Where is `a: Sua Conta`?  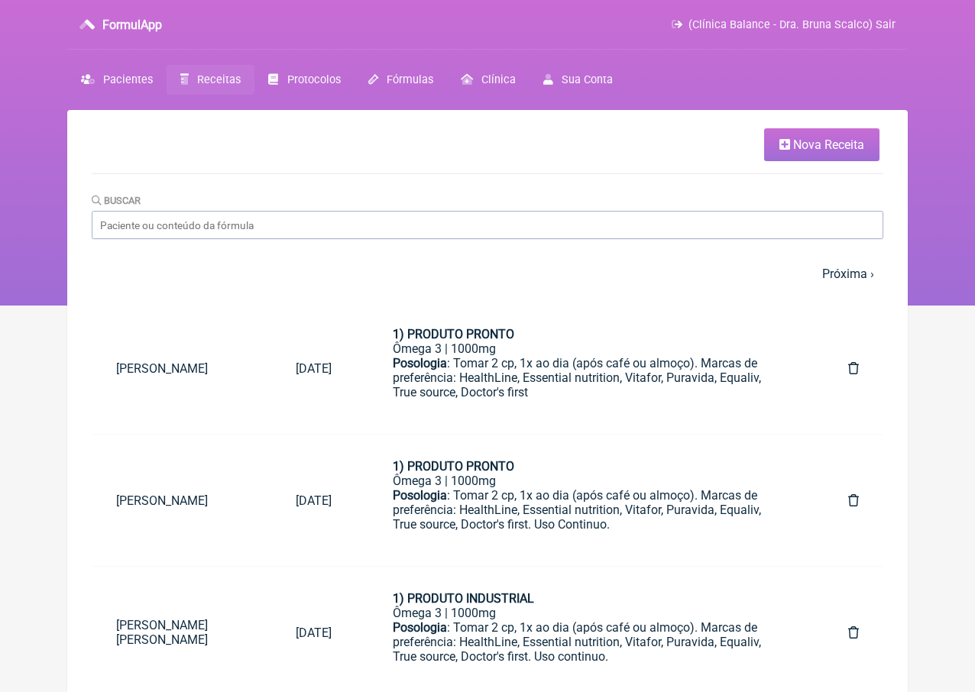
a: Sua Conta is located at coordinates (578, 79).